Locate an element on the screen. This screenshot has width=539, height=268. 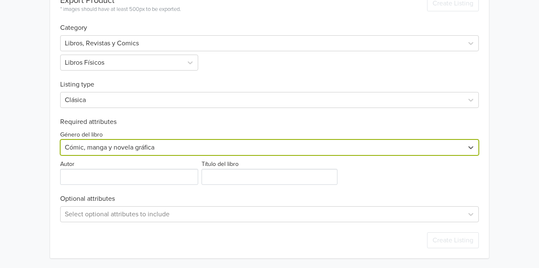
h6: Listing type is located at coordinates (269, 80).